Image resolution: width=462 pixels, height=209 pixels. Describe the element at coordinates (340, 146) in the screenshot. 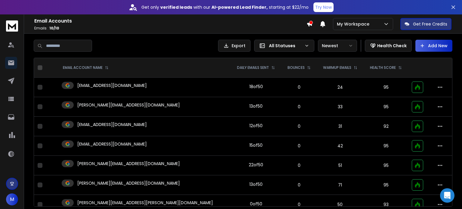

I see `td: 42` at that location.